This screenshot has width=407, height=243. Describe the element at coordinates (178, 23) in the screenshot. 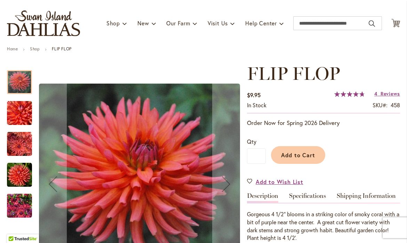

I see `span: Our Farm` at that location.